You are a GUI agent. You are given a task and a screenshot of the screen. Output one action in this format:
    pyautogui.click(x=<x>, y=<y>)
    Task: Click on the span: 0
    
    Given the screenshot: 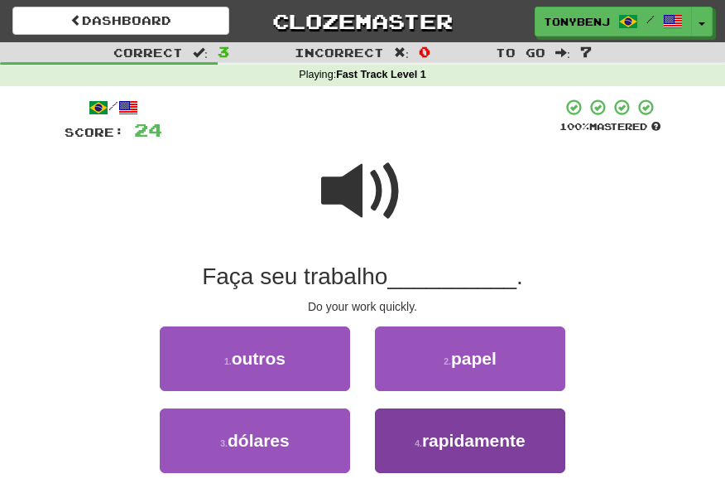 What is the action you would take?
    pyautogui.click(x=425, y=51)
    